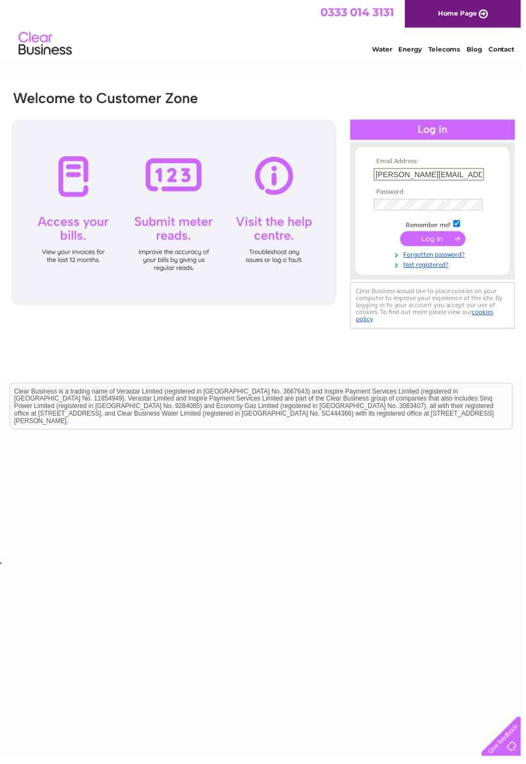  What do you see at coordinates (437, 241) in the screenshot?
I see `input: Submit` at bounding box center [437, 241].